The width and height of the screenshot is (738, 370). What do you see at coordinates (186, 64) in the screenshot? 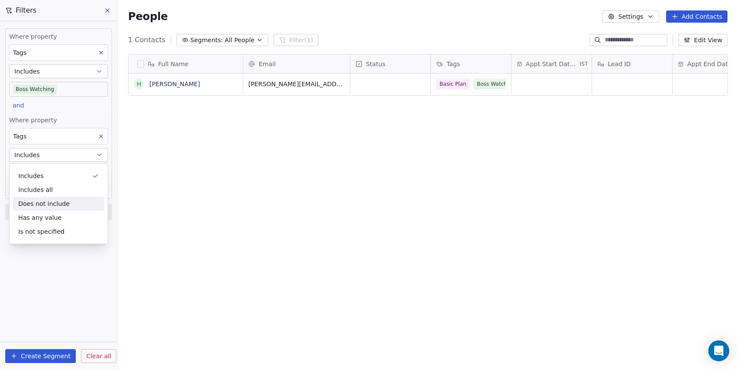
I see `div: Full Name` at bounding box center [186, 64].